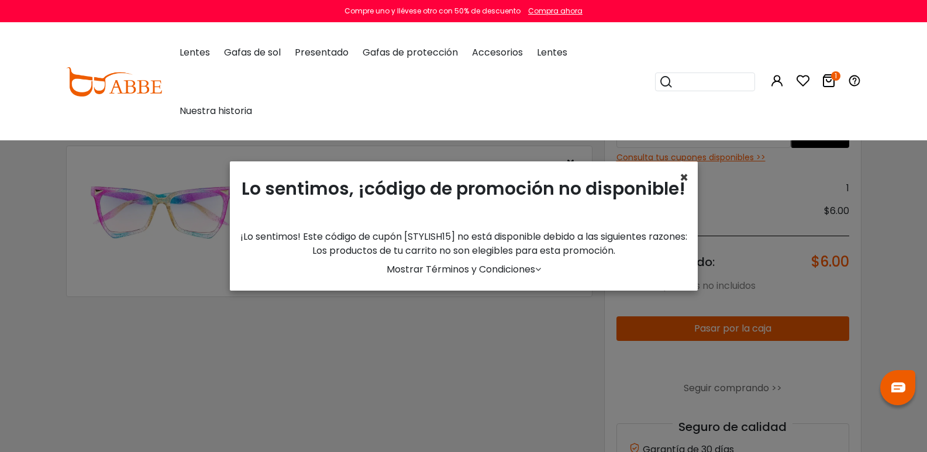 This screenshot has width=927, height=452. Describe the element at coordinates (497, 52) in the screenshot. I see `font: Accesorios` at that location.